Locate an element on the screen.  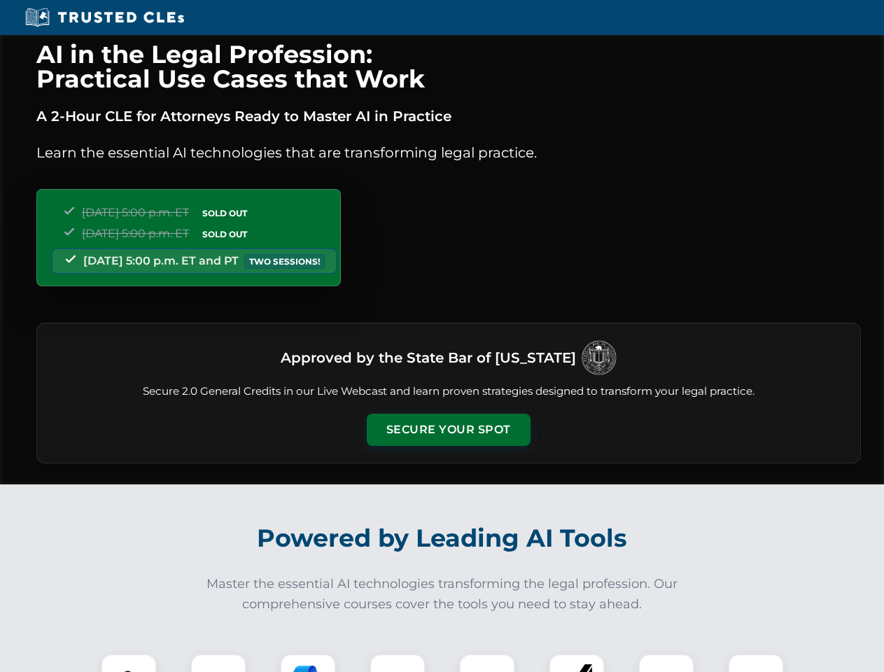
img: Trusted CLEs is located at coordinates (104, 18).